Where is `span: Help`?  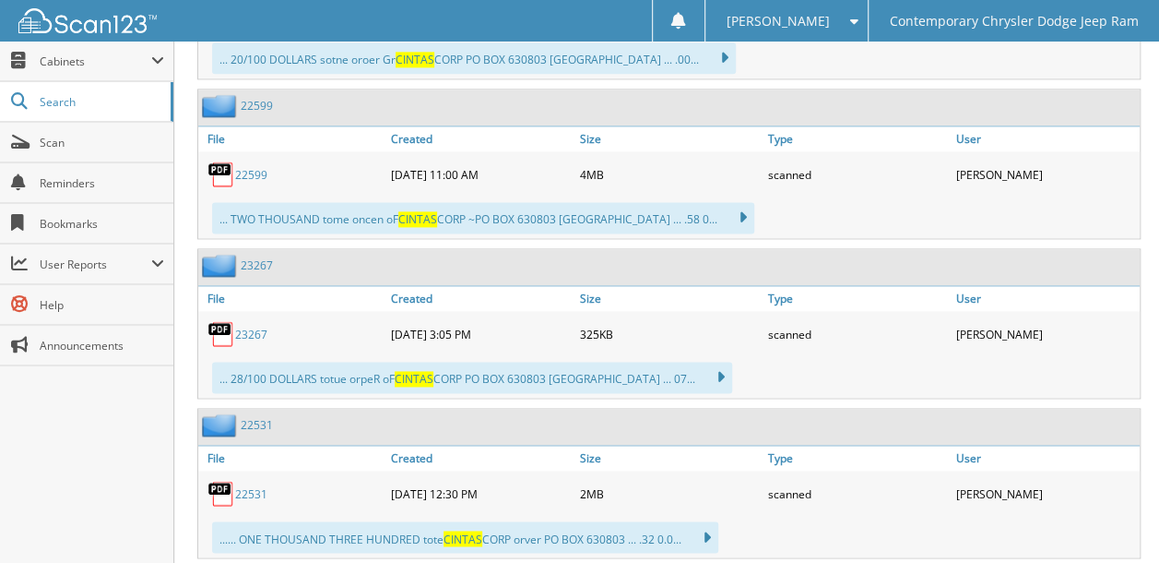 span: Help is located at coordinates (101, 304).